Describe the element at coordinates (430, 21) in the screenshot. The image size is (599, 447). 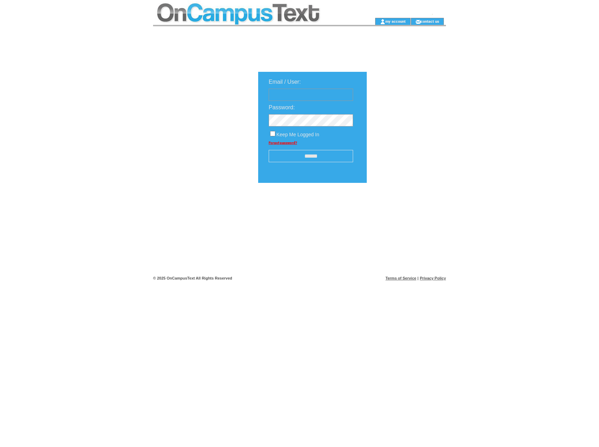
I see `a: contact us` at that location.